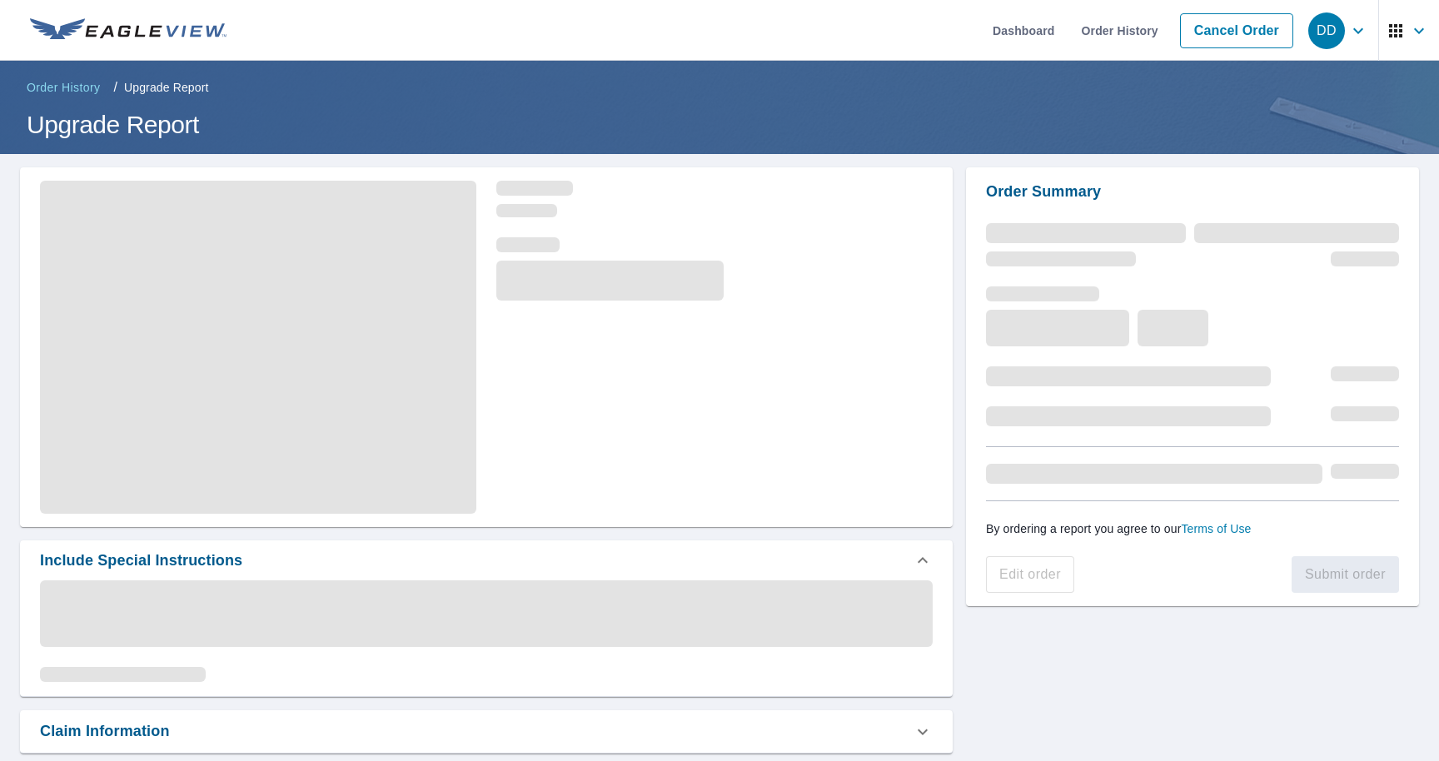  What do you see at coordinates (719, 124) in the screenshot?
I see `h1: Upgrade Report` at bounding box center [719, 124].